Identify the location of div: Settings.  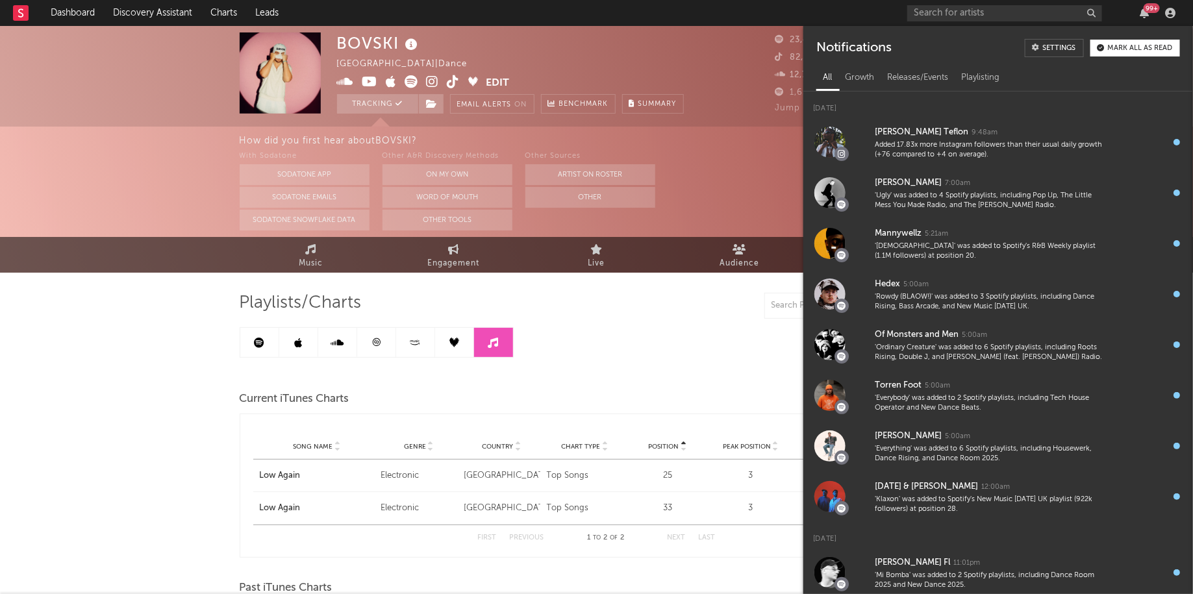
(1059, 48).